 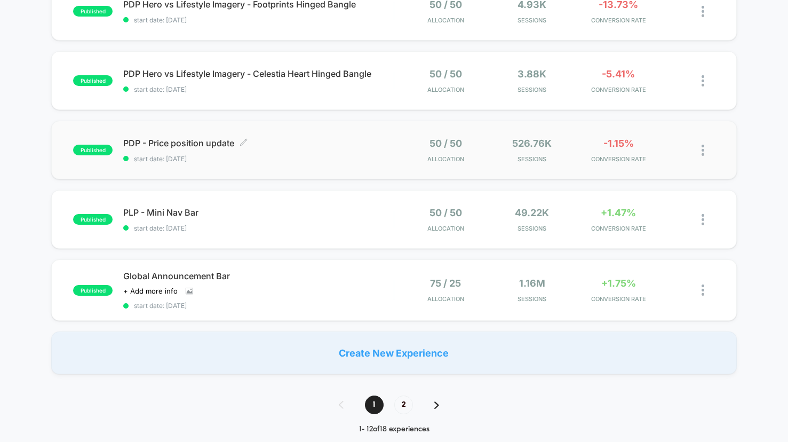 I want to click on span: 49.22k, so click(x=532, y=212).